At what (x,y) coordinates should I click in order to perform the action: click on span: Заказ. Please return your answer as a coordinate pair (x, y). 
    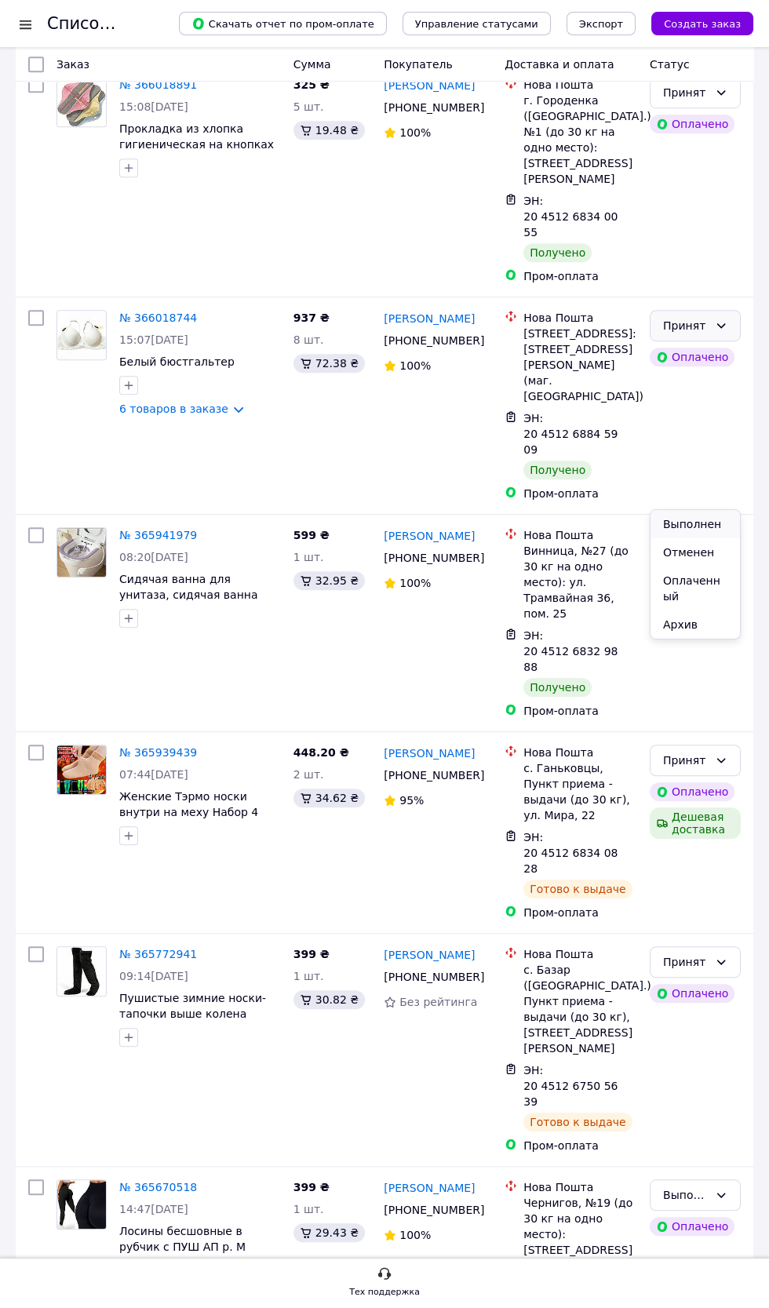
    Looking at the image, I should click on (73, 64).